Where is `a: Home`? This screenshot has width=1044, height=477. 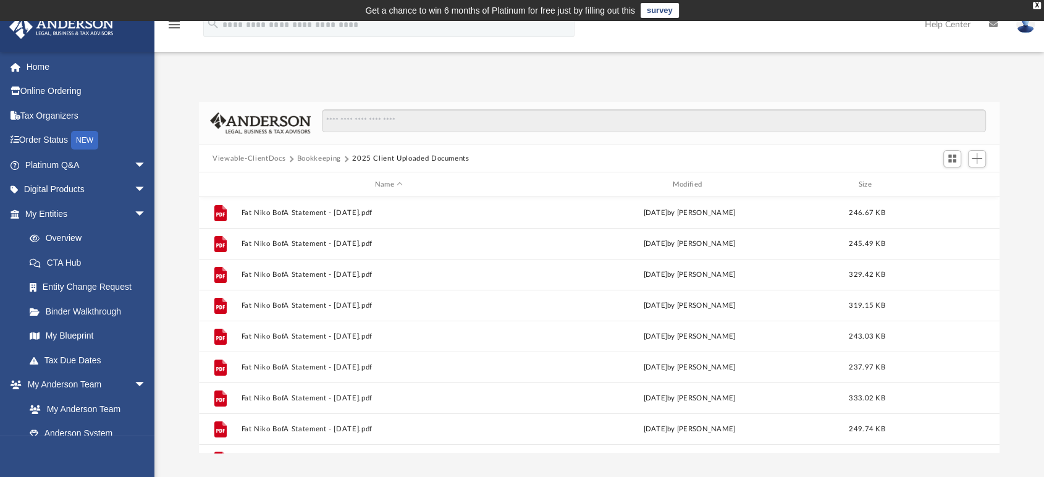 a: Home is located at coordinates (87, 67).